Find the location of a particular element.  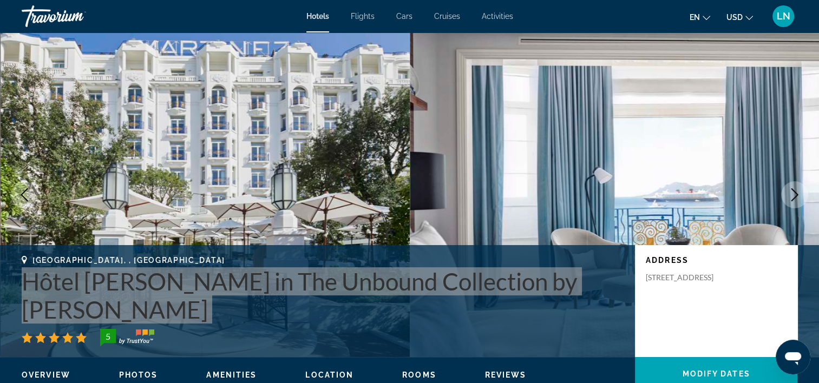

button: Photos is located at coordinates (139, 375).